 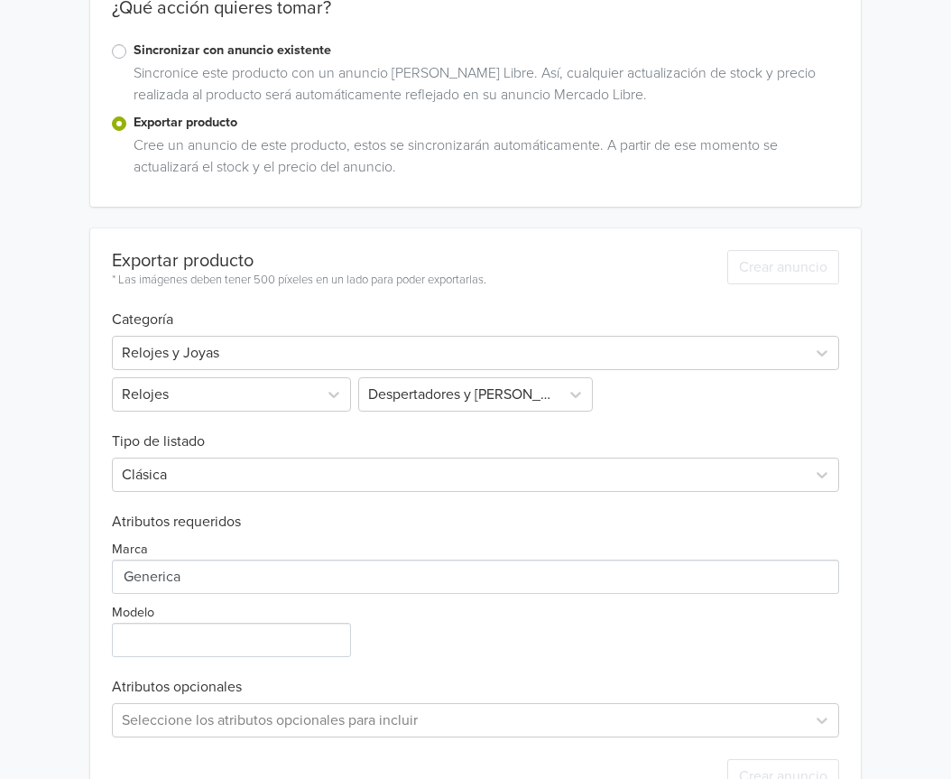 I want to click on label: Sincronizar con anuncio existente, so click(x=485, y=51).